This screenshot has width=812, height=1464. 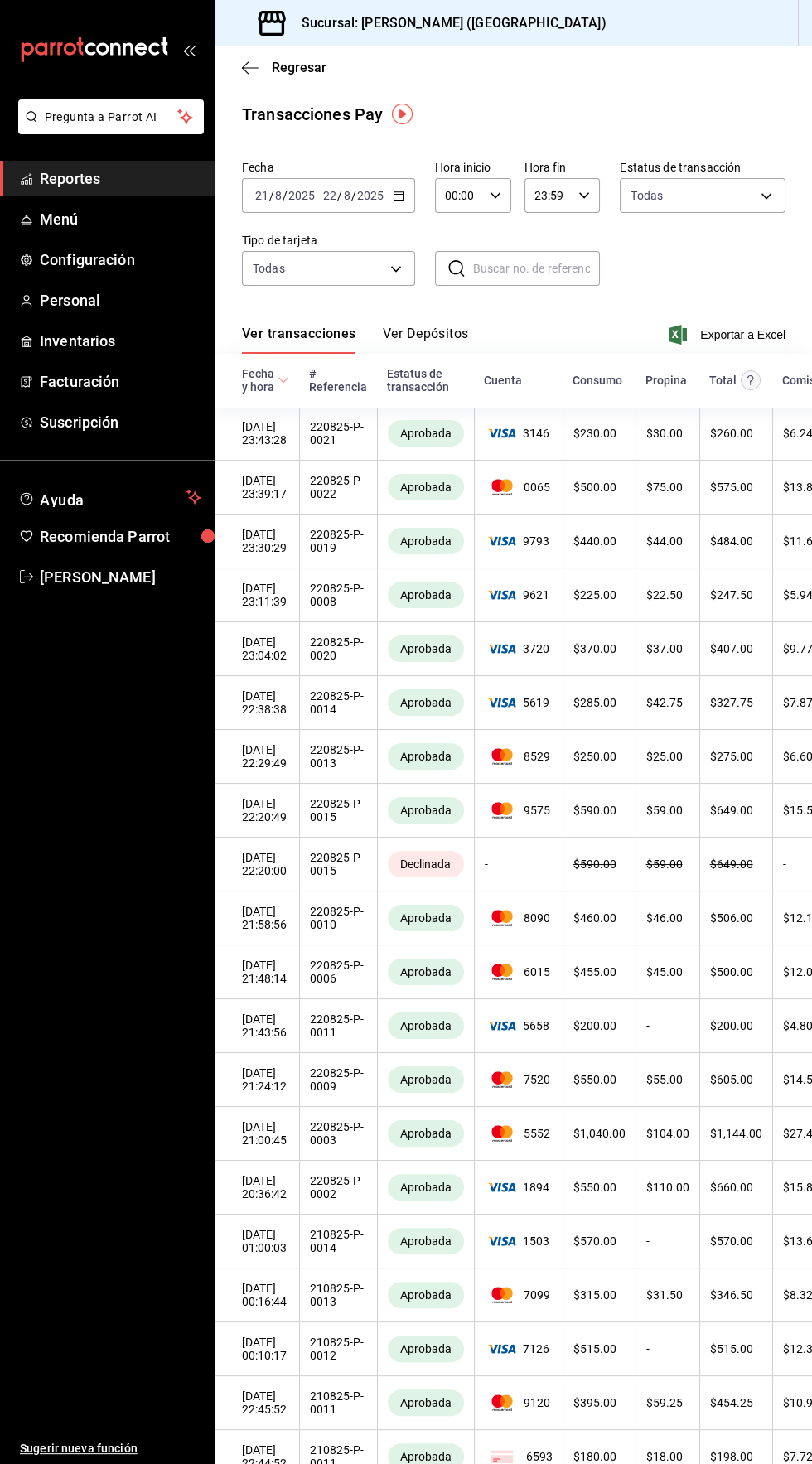 What do you see at coordinates (338, 1295) in the screenshot?
I see `td: 210825-P-0013` at bounding box center [338, 1295].